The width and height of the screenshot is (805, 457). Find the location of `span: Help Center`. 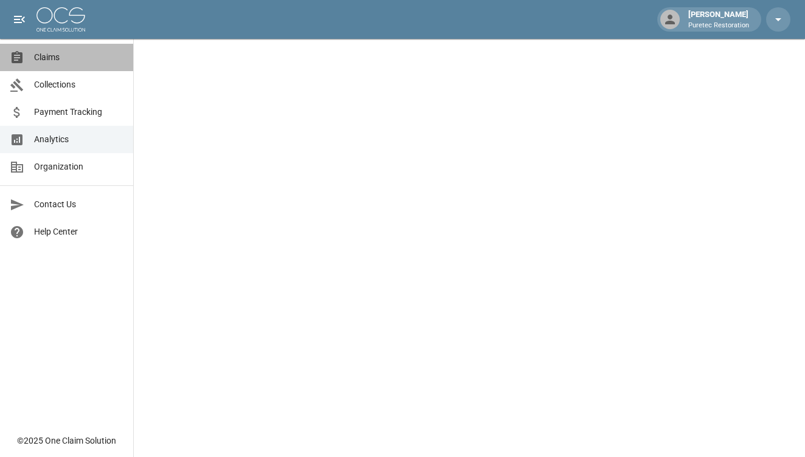

span: Help Center is located at coordinates (78, 232).